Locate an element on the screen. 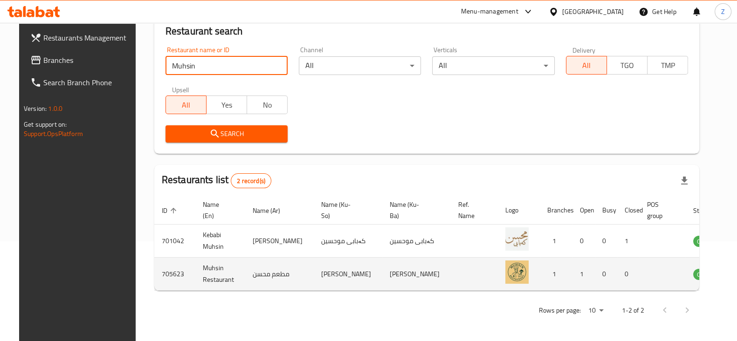 This screenshot has width=737, height=341. label: Upsell is located at coordinates (180, 90).